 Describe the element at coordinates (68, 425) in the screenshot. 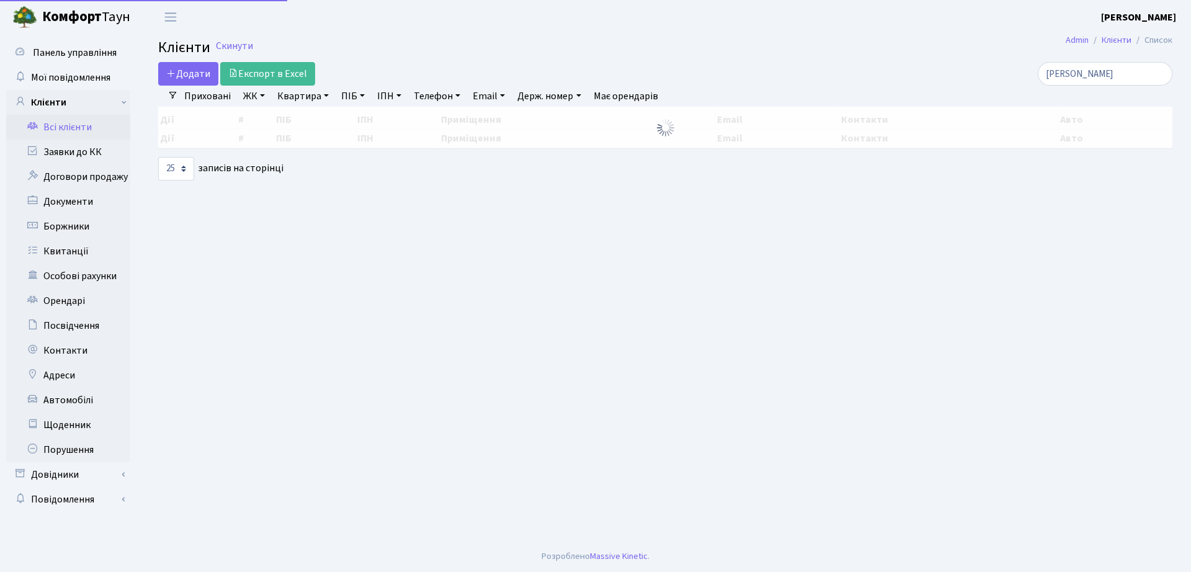

I see `a: Щоденник` at that location.